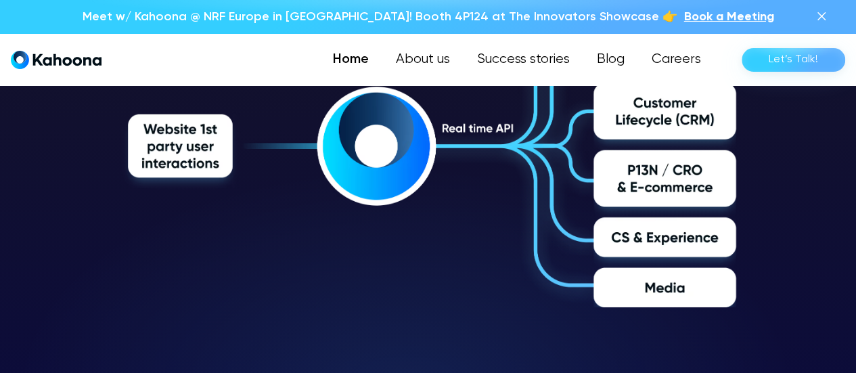  I want to click on a: Home, so click(350, 60).